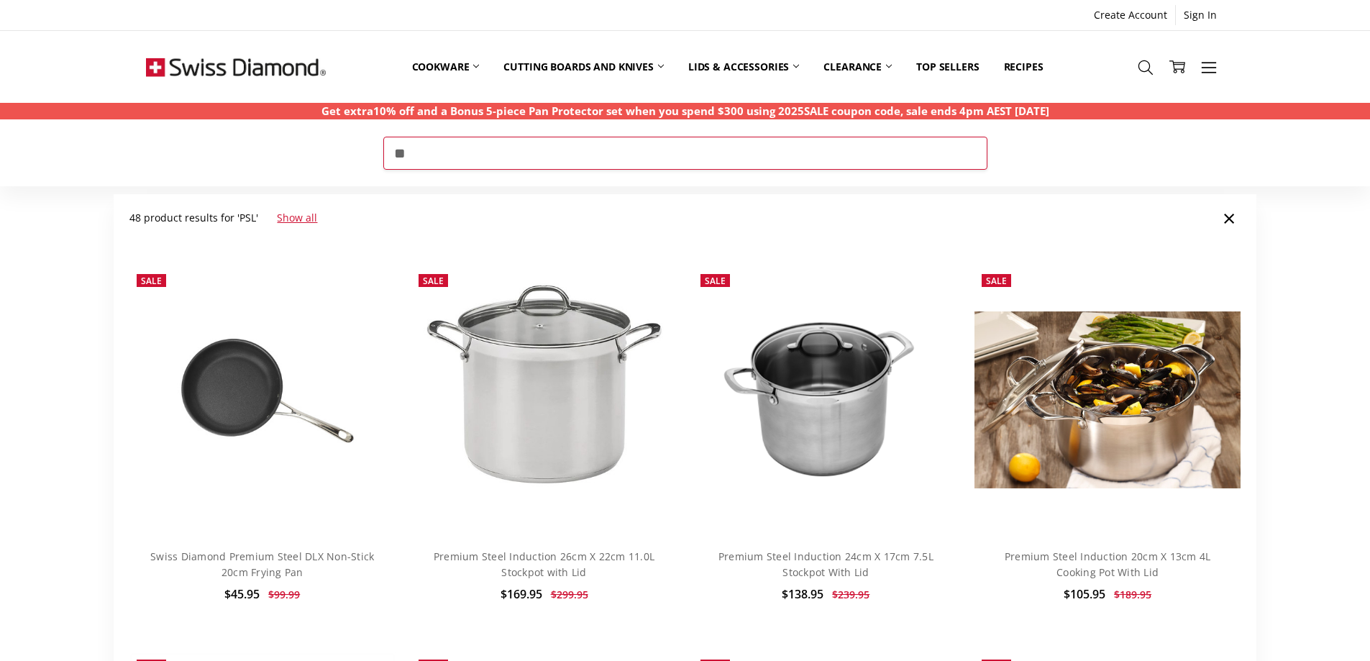 This screenshot has width=1370, height=661. I want to click on span: $169.95, so click(522, 594).